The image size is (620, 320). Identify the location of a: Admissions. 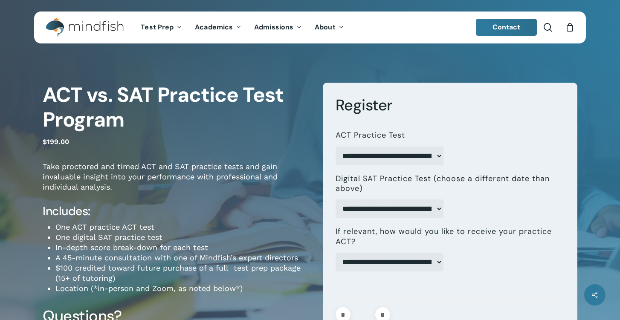
(278, 27).